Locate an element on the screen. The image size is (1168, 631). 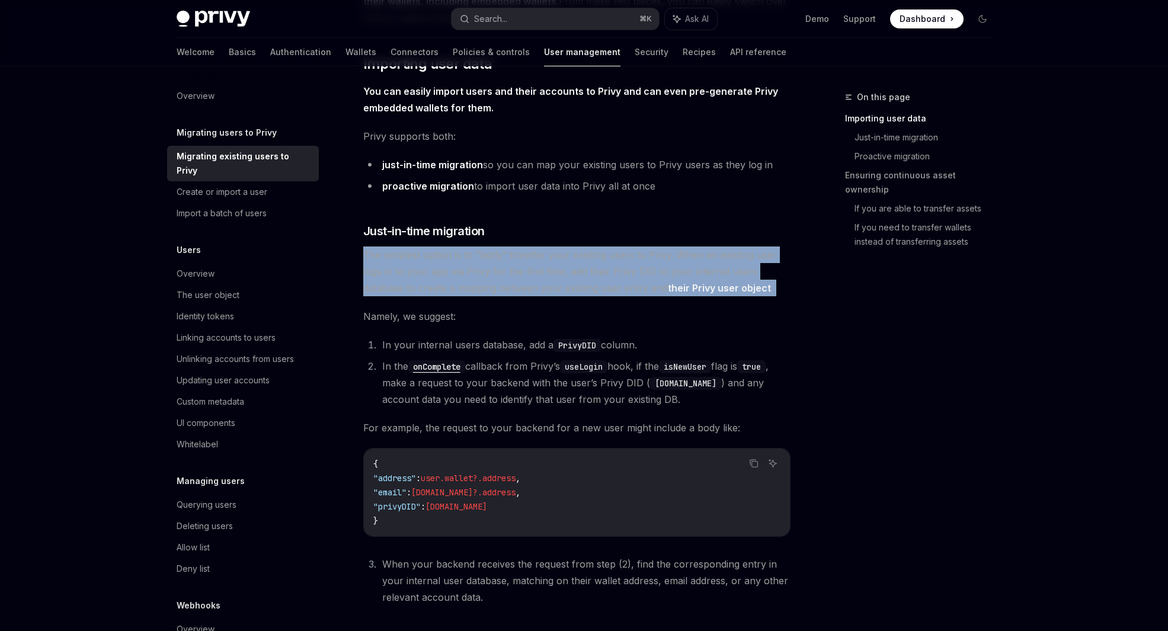
div: Whitelabel is located at coordinates (197, 444).